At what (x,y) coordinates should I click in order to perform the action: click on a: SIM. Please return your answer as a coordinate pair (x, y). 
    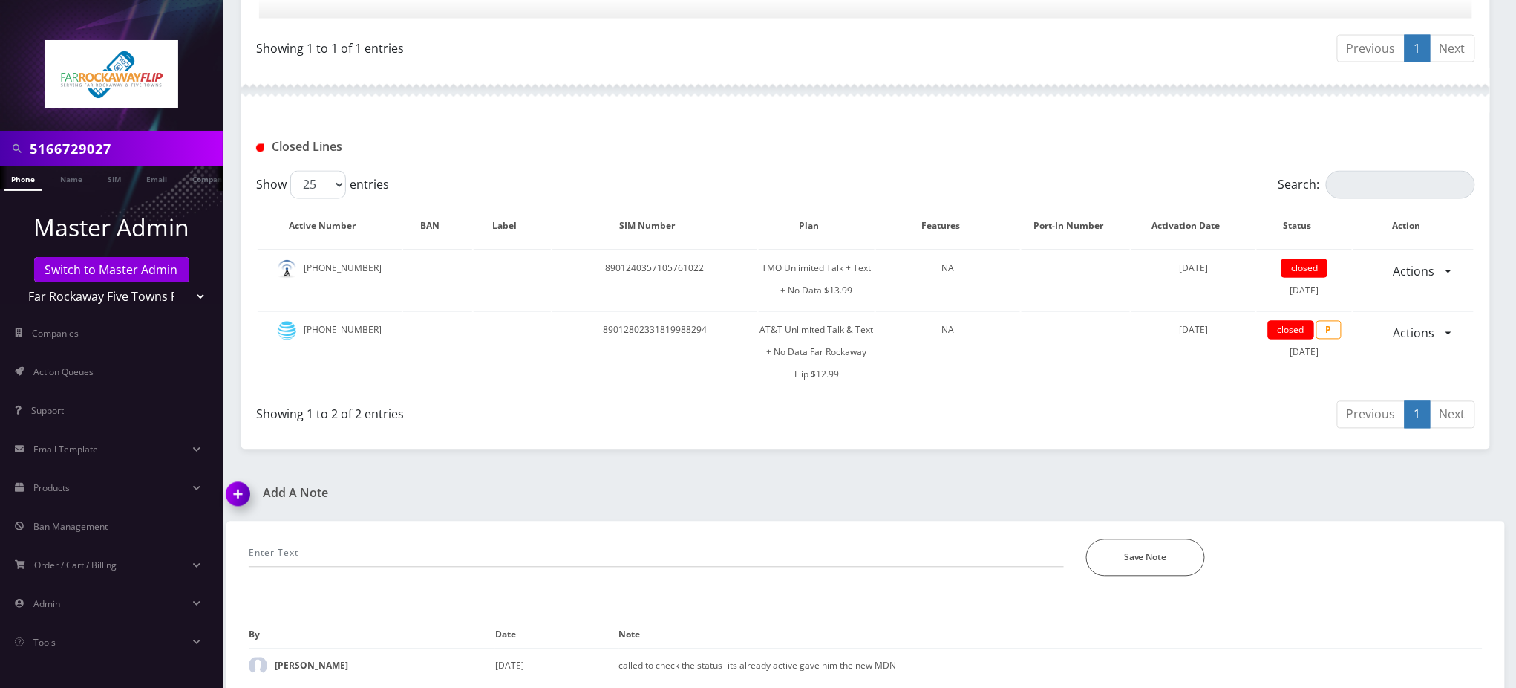
    Looking at the image, I should click on (114, 177).